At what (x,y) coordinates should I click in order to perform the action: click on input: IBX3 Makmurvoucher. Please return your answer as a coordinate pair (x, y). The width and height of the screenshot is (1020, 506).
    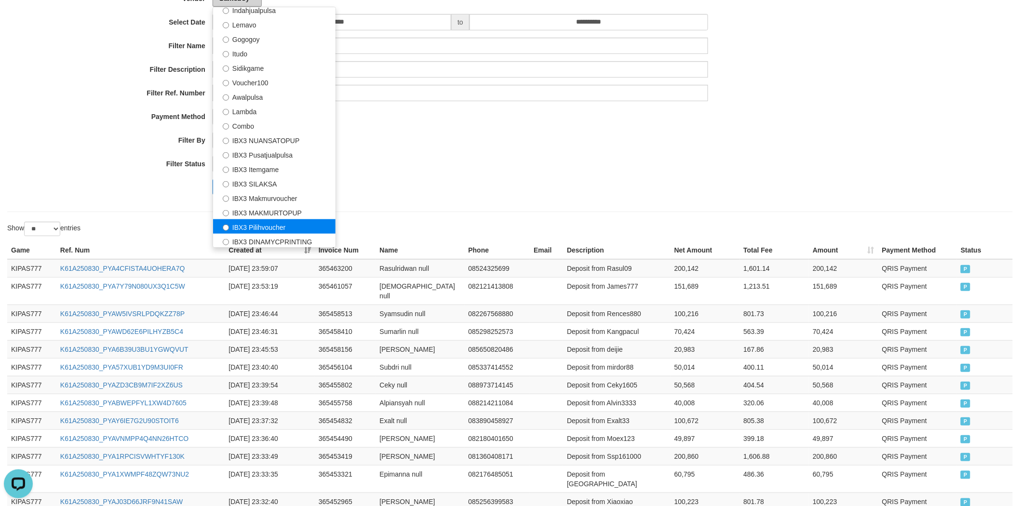
    Looking at the image, I should click on (226, 199).